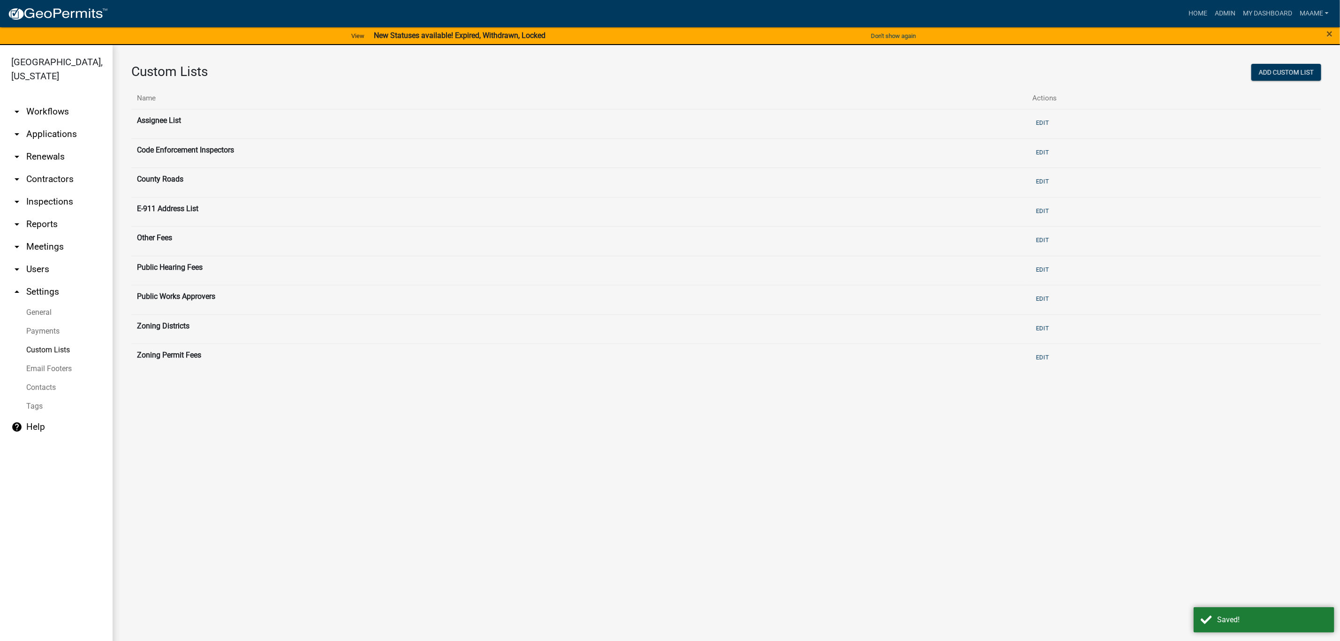  Describe the element at coordinates (1174, 98) in the screenshot. I see `th: Actions` at that location.